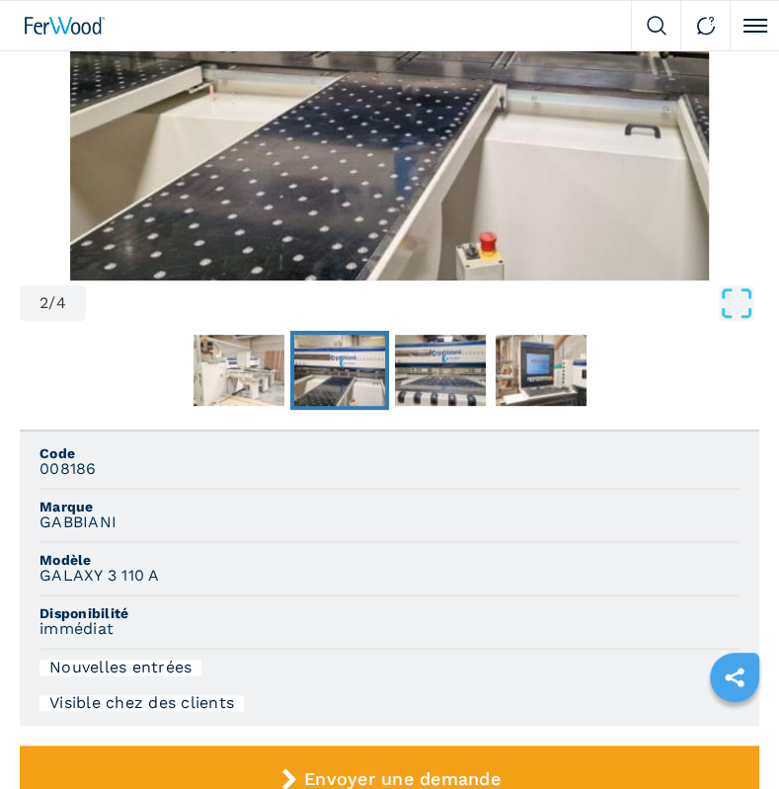  I want to click on button: Go to Slide 1, so click(238, 370).